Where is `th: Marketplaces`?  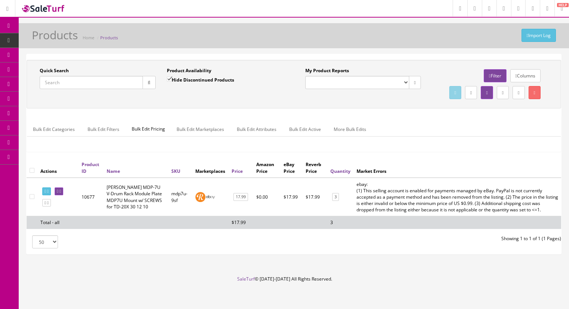
th: Marketplaces is located at coordinates (210, 167).